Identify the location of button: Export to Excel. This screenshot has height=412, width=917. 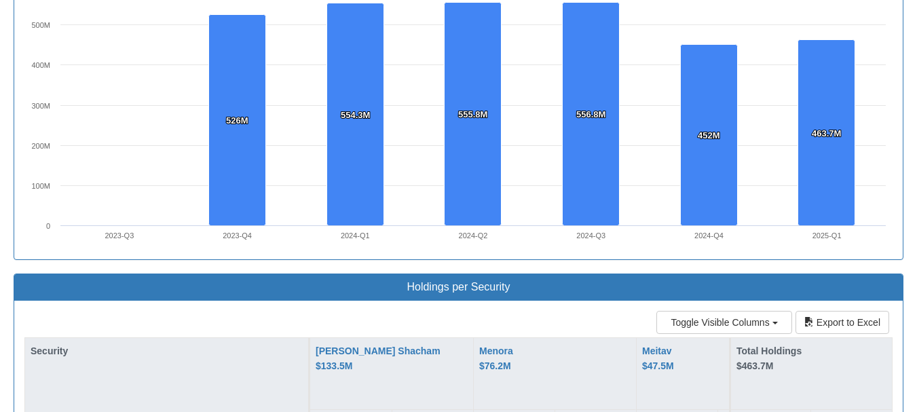
(842, 322).